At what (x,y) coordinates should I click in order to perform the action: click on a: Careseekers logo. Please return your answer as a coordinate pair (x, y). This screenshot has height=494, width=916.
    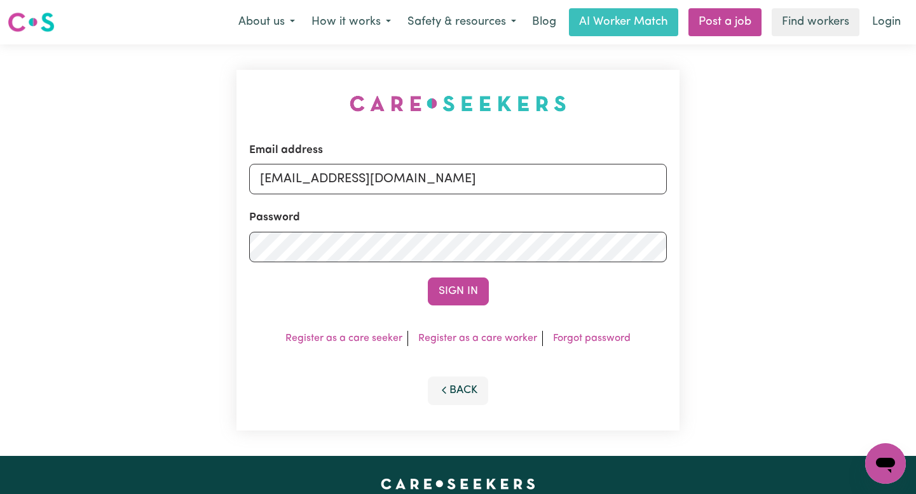
    Looking at the image, I should click on (31, 22).